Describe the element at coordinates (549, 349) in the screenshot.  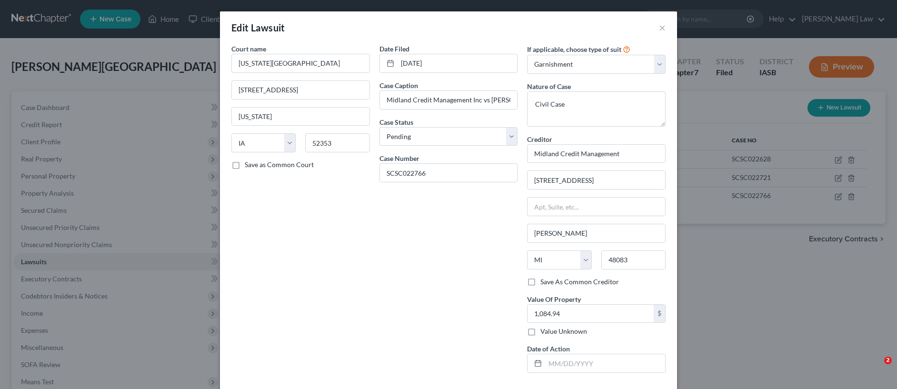
I see `label: Date of Action` at that location.